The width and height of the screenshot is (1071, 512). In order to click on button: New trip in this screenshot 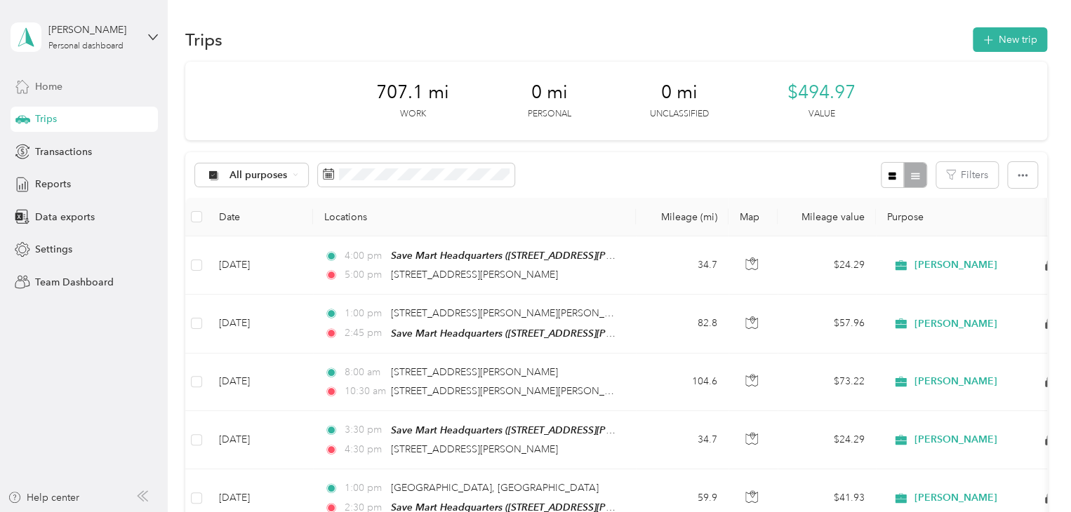, I will do `click(1010, 39)`.